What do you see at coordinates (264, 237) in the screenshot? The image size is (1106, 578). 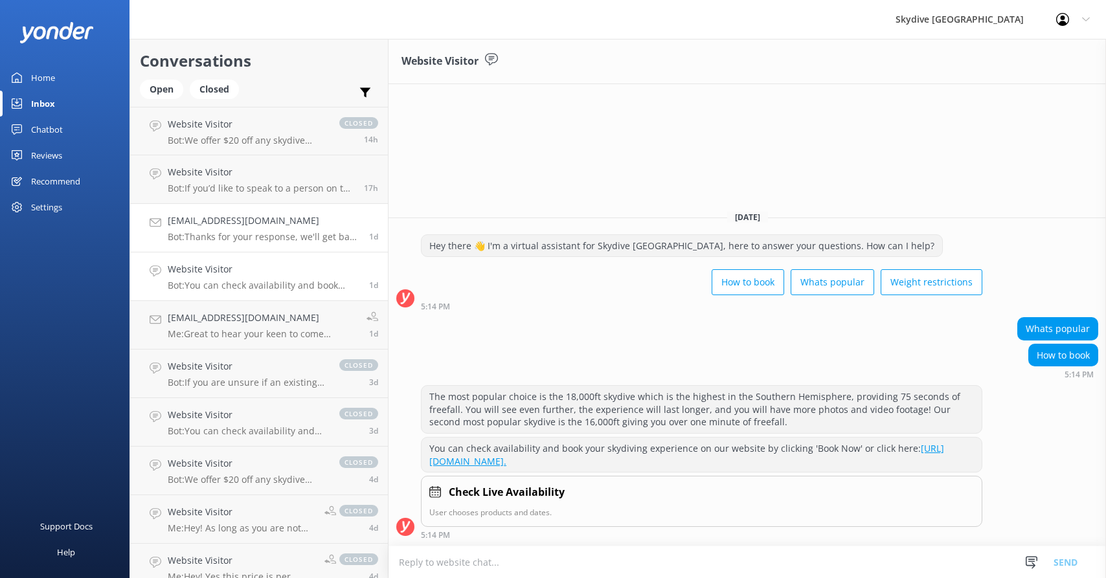 I see `p: Bot: Thanks for your response, we'll get back to you as soon as we can during opening hours.` at bounding box center [264, 237].